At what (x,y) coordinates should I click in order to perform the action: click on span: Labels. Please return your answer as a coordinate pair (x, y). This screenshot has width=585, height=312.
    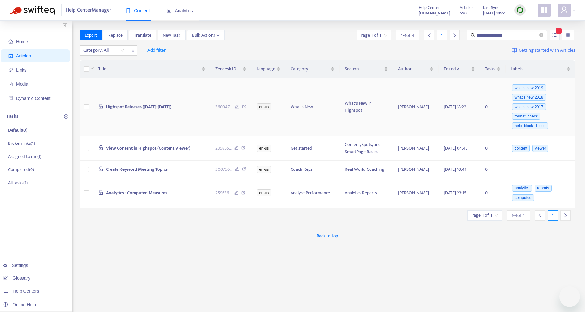
    Looking at the image, I should click on (538, 69).